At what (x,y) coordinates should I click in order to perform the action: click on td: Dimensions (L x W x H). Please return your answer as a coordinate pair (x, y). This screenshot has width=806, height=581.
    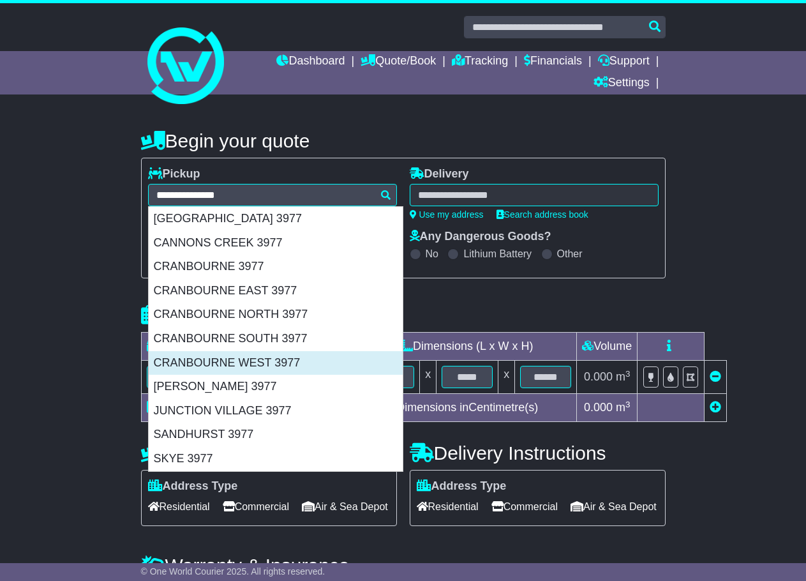
    Looking at the image, I should click on (467, 347).